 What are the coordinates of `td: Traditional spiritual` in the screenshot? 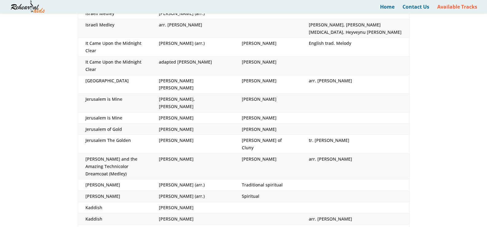 It's located at (268, 185).